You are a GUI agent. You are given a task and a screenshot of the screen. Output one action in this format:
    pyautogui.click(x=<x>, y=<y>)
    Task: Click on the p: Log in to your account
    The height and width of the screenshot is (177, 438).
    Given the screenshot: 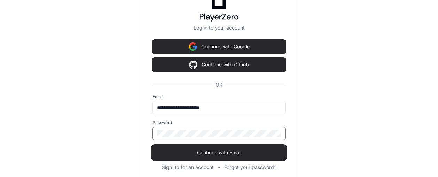 What is the action you would take?
    pyautogui.click(x=219, y=28)
    